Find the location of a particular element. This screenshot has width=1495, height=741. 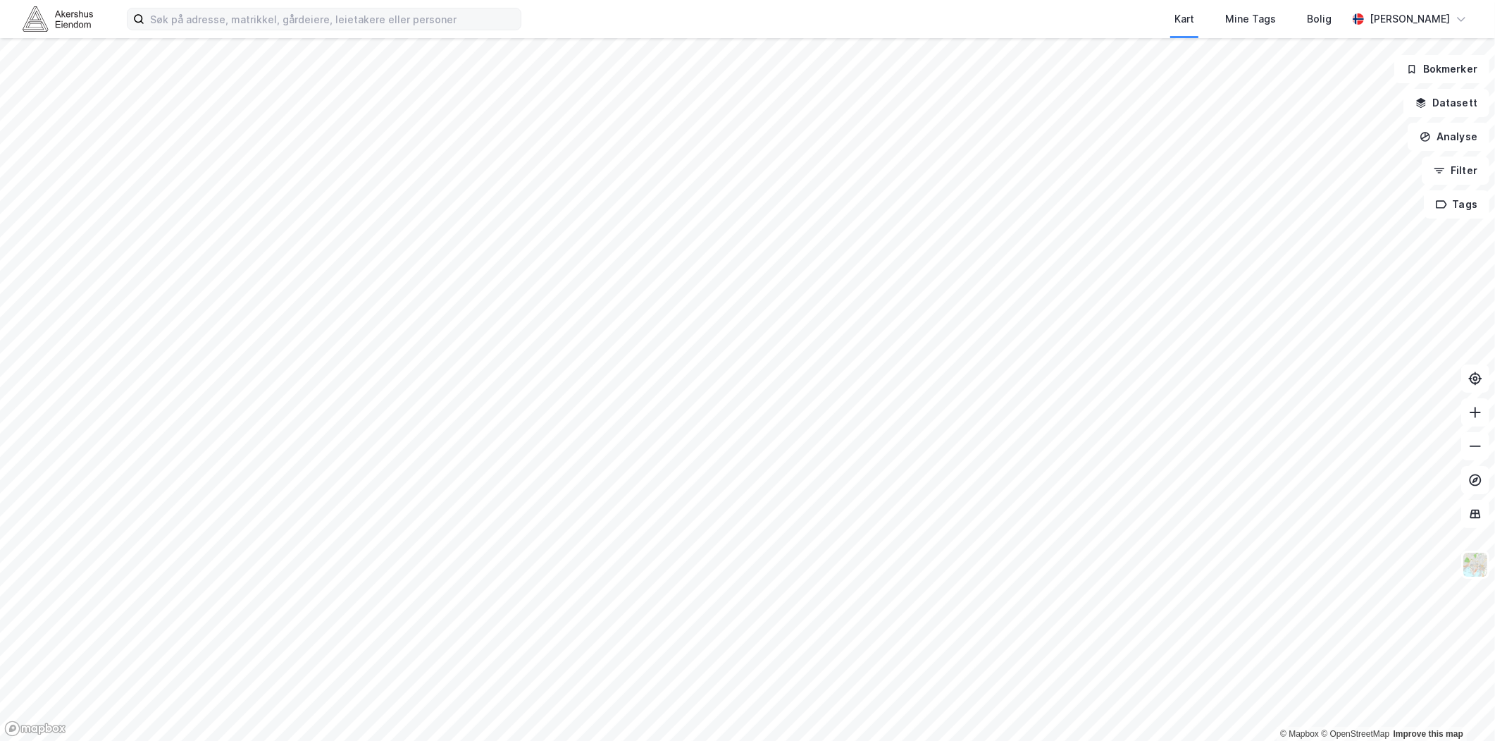

a: Improve this map is located at coordinates (1428, 734).